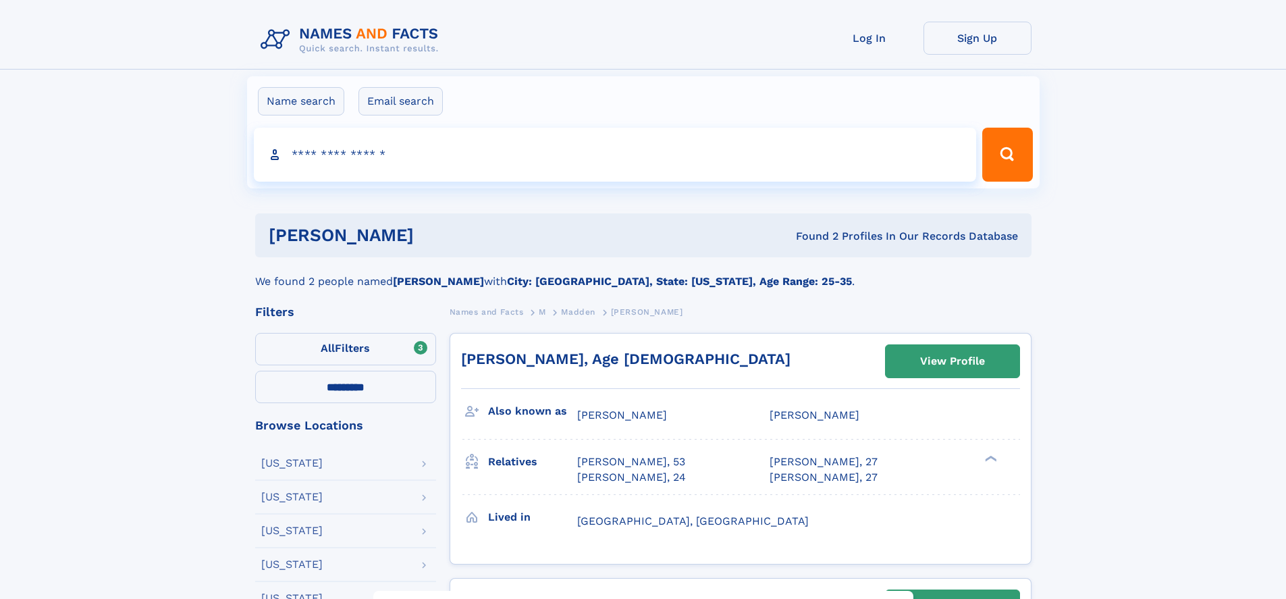 The width and height of the screenshot is (1286, 599). Describe the element at coordinates (1008, 155) in the screenshot. I see `button: Search Button` at that location.